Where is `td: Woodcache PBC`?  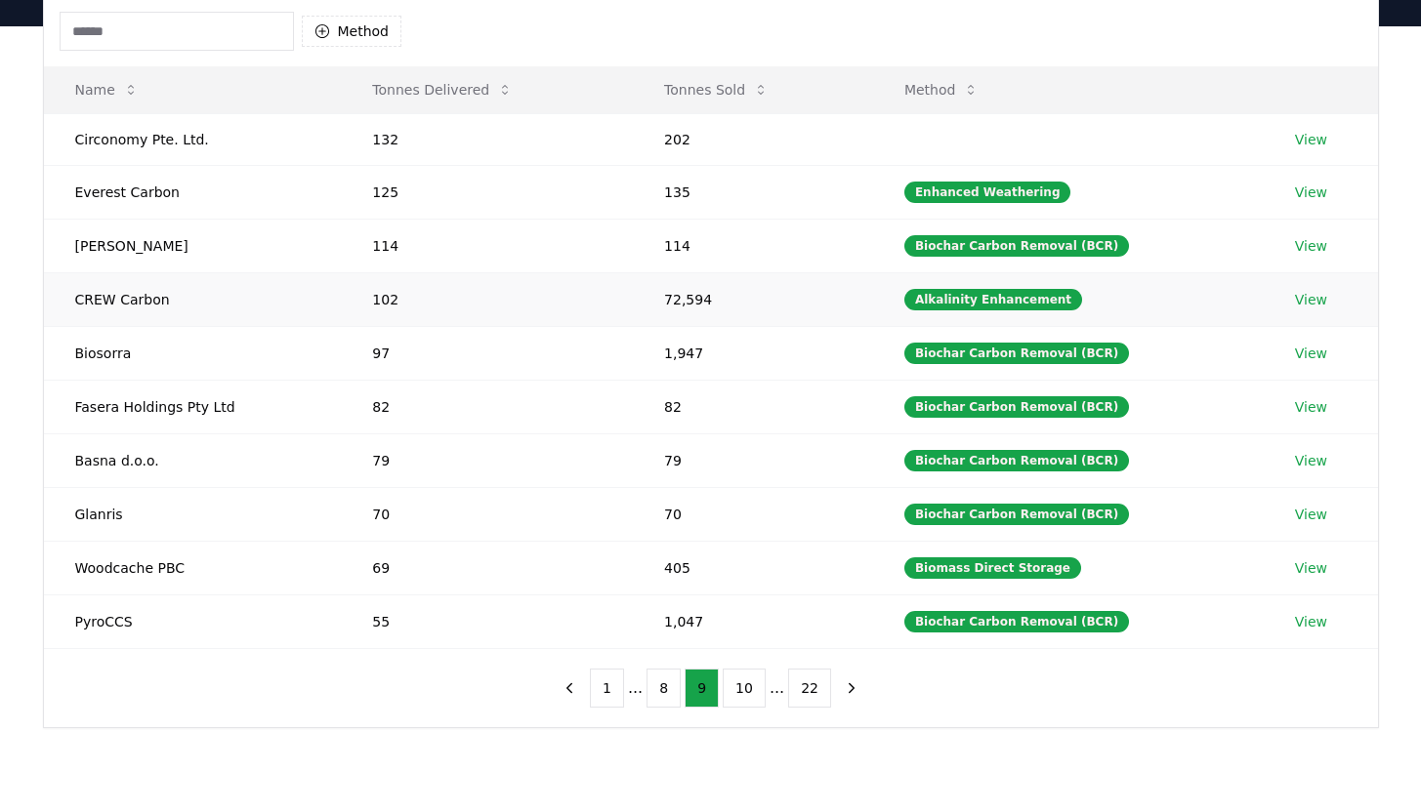 td: Woodcache PBC is located at coordinates (192, 567).